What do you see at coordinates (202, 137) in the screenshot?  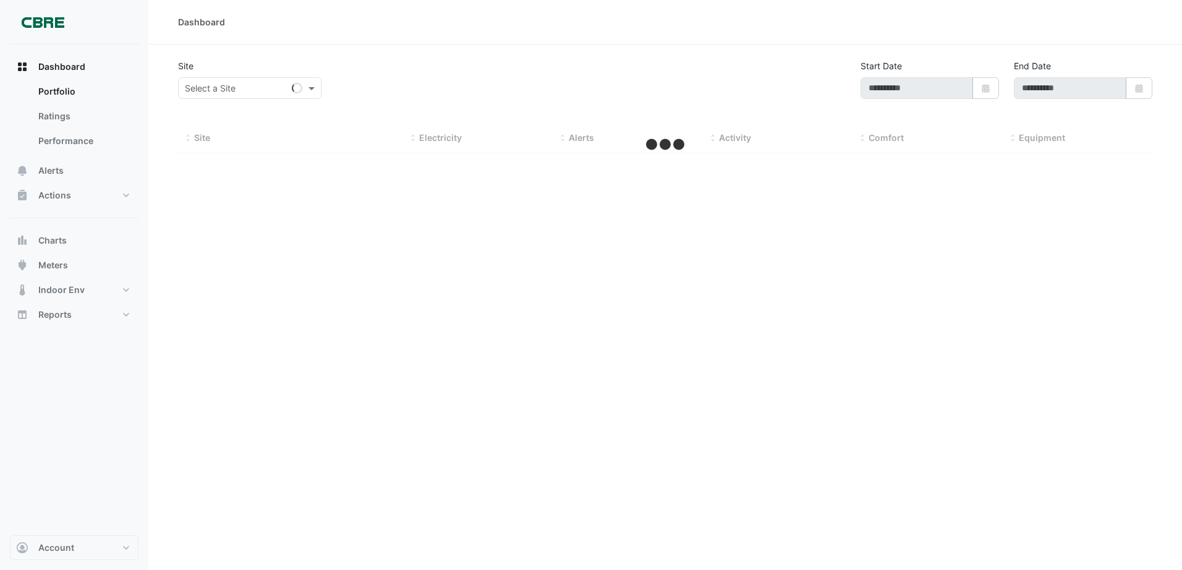 I see `span: Site` at bounding box center [202, 137].